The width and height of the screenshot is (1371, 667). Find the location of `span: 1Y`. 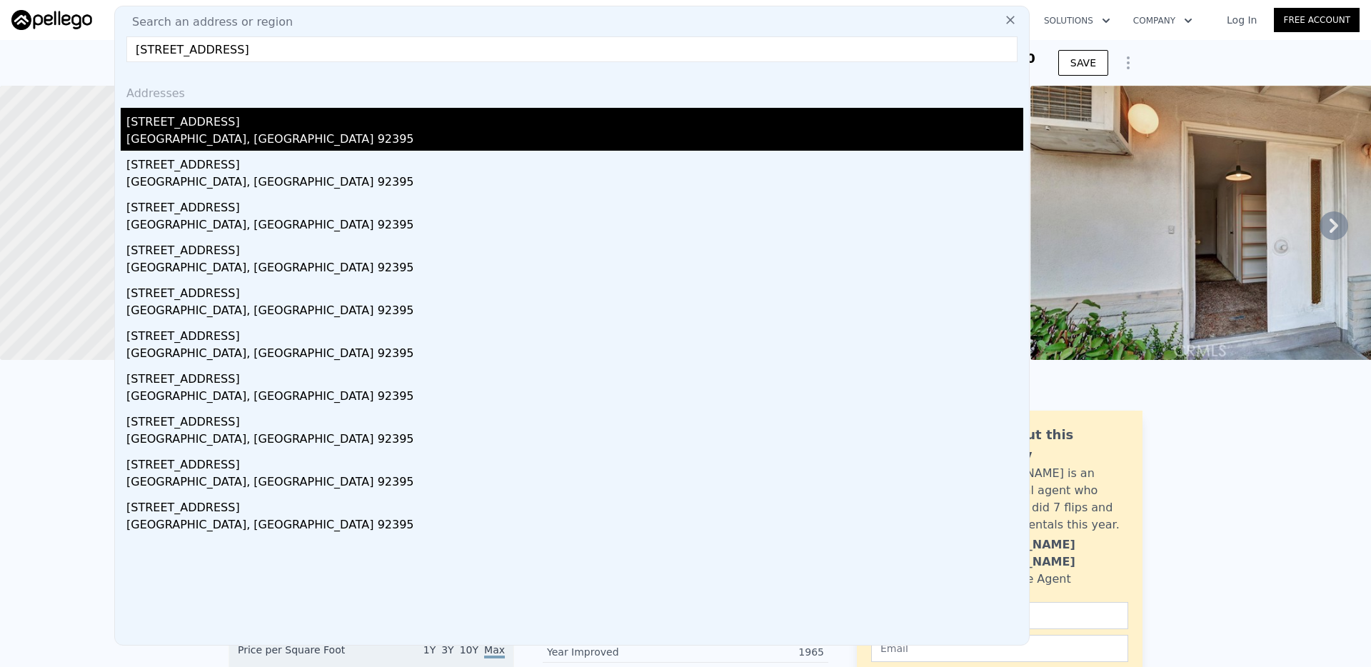

span: 1Y is located at coordinates (429, 650).